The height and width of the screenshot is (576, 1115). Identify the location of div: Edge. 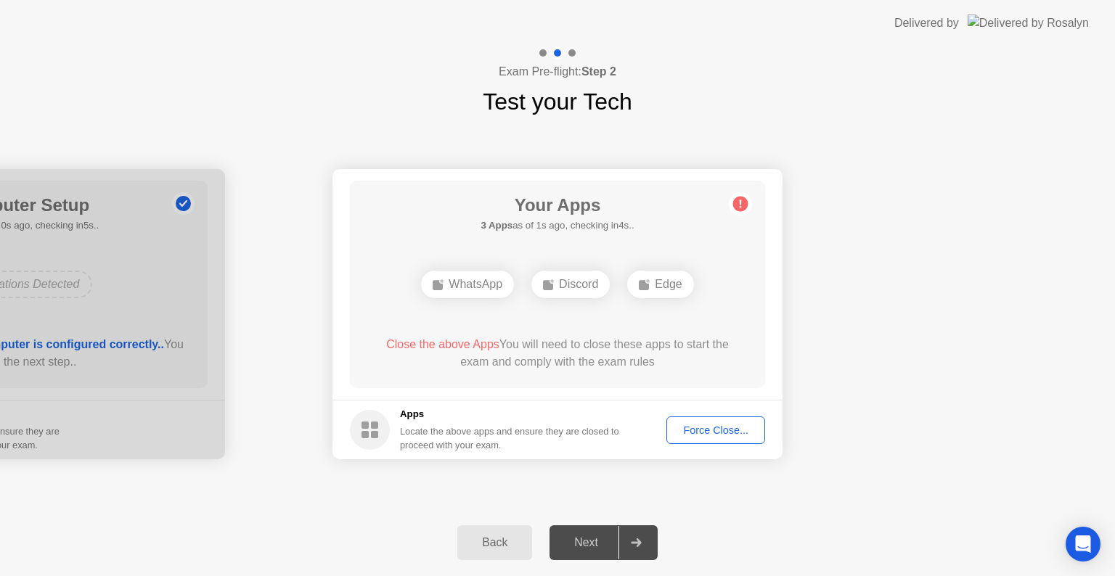
(660, 284).